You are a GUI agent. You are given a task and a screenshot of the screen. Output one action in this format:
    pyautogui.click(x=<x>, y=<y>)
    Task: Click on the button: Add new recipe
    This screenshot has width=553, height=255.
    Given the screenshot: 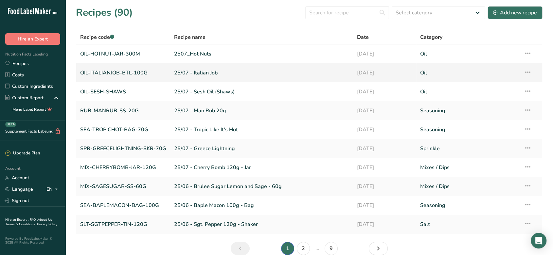 What is the action you would take?
    pyautogui.click(x=515, y=13)
    